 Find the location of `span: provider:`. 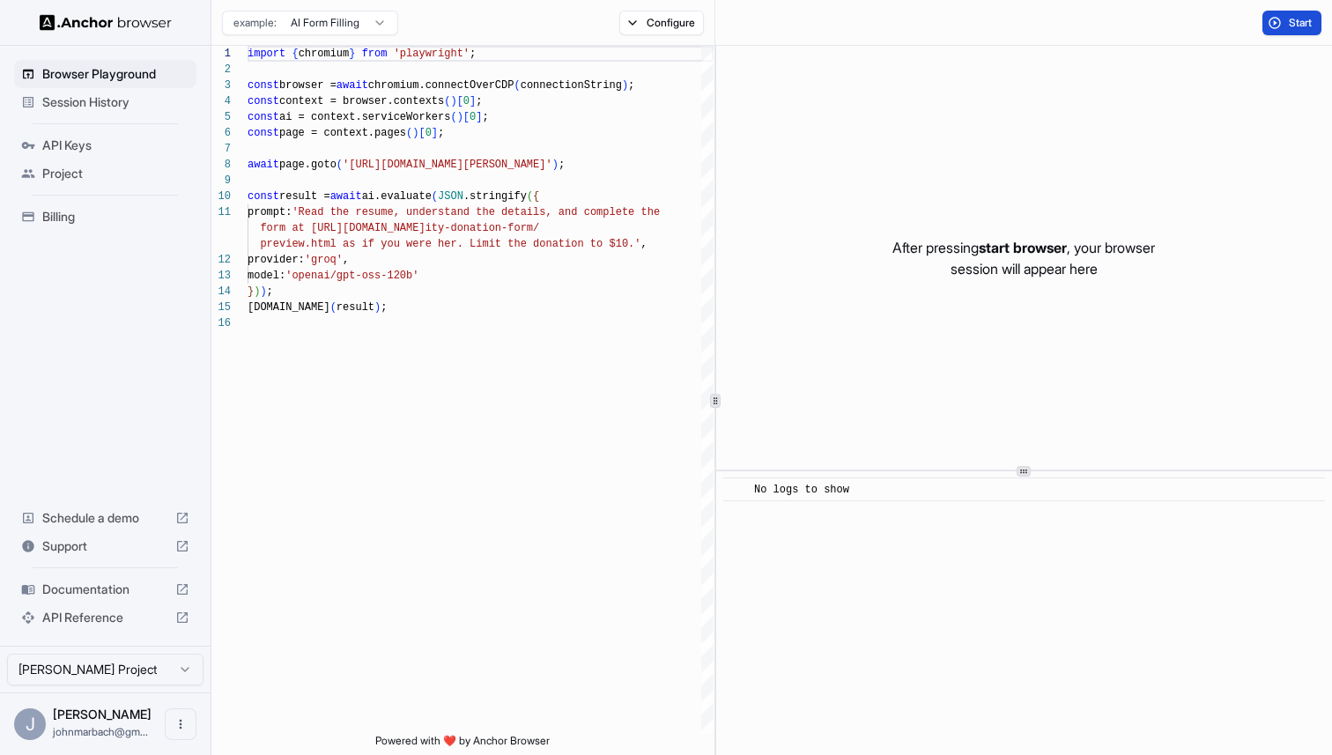

span: provider: is located at coordinates (276, 260).